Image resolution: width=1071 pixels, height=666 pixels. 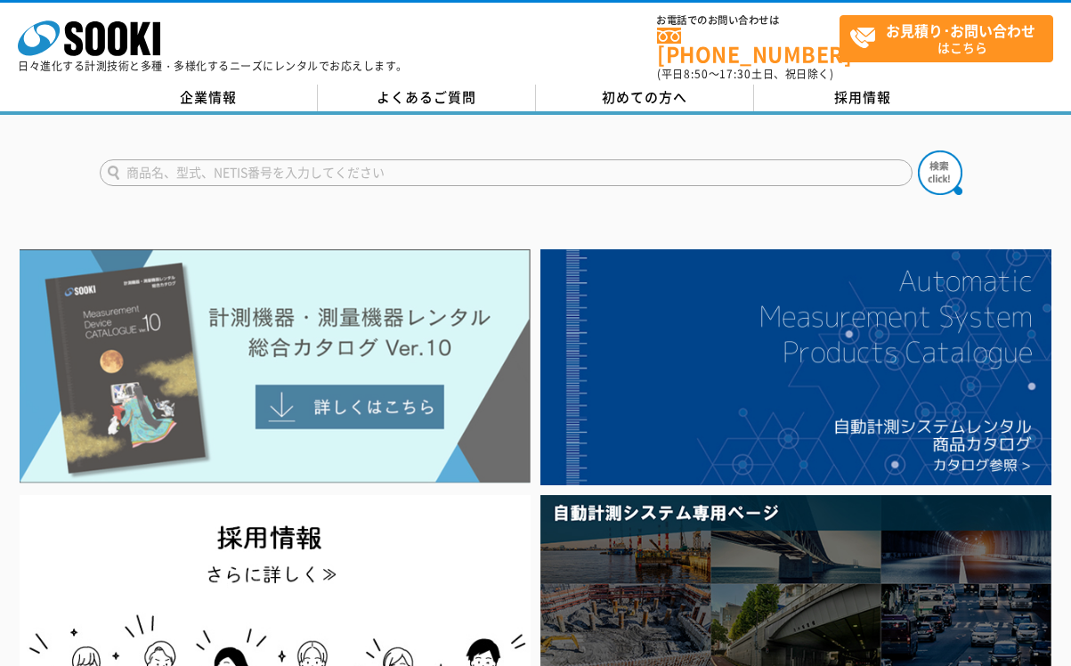 What do you see at coordinates (735, 74) in the screenshot?
I see `span: 17:30` at bounding box center [735, 74].